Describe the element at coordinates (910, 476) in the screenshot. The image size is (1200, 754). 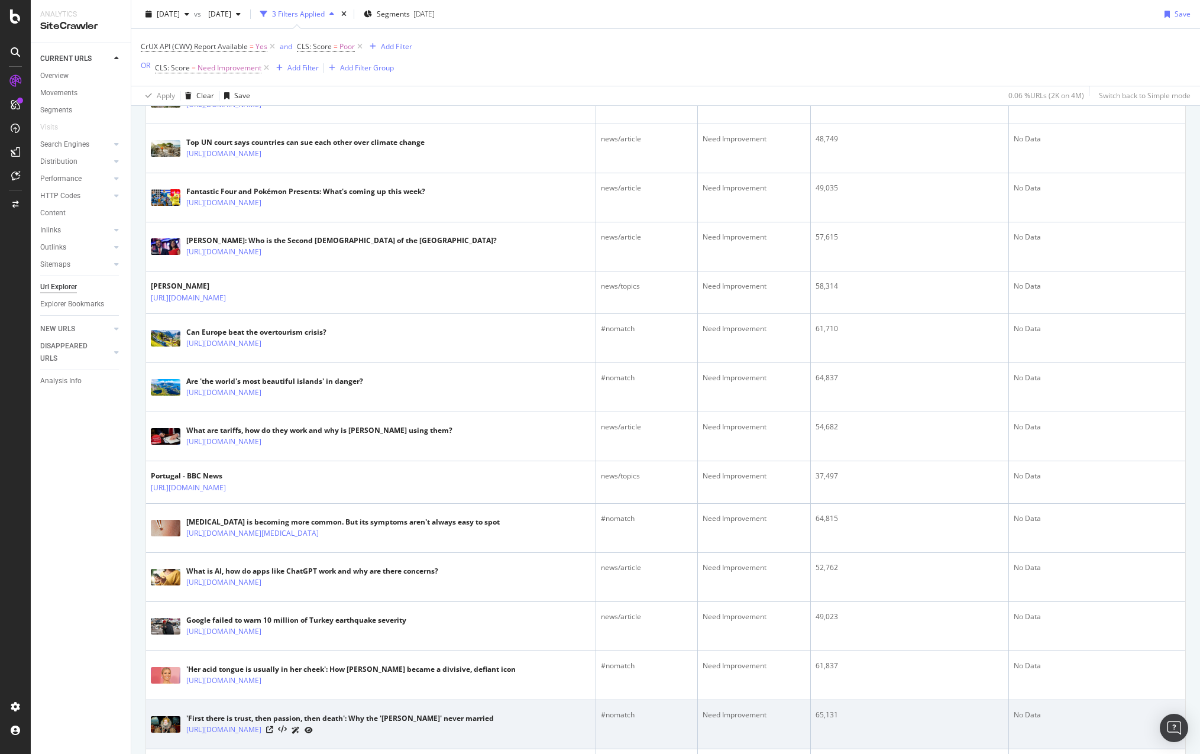
I see `div: 37,497` at that location.